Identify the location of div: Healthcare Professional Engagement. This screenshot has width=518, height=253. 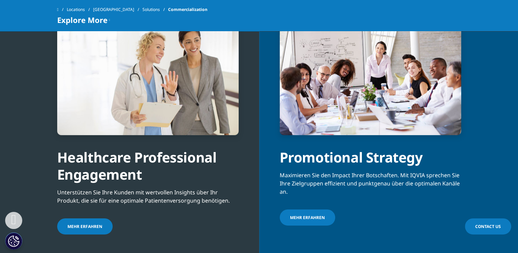
(148, 159).